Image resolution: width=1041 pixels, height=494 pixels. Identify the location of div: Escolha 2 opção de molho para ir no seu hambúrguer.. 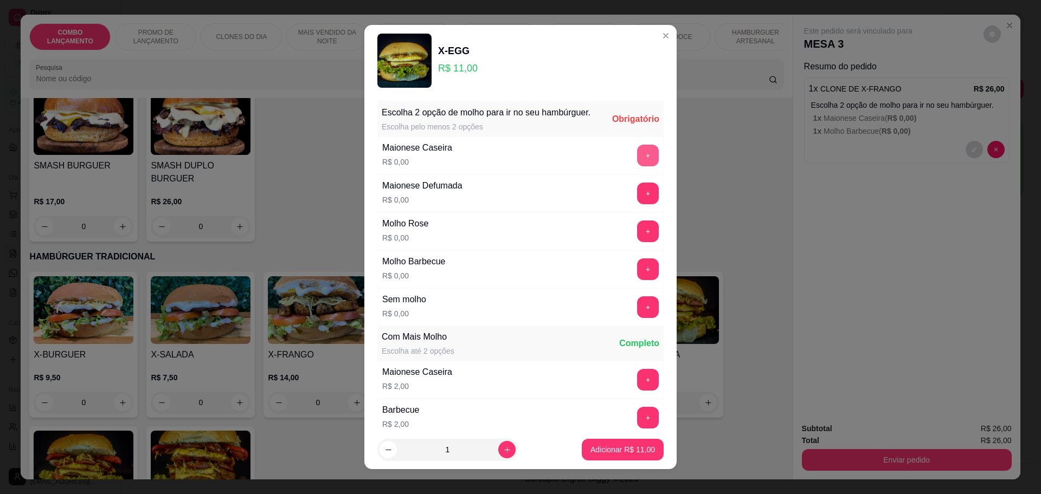
(486, 113).